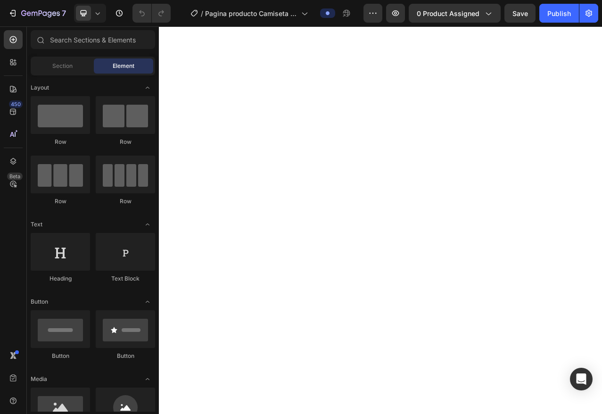 The height and width of the screenshot is (414, 602). Describe the element at coordinates (40, 88) in the screenshot. I see `span: Layout` at that location.